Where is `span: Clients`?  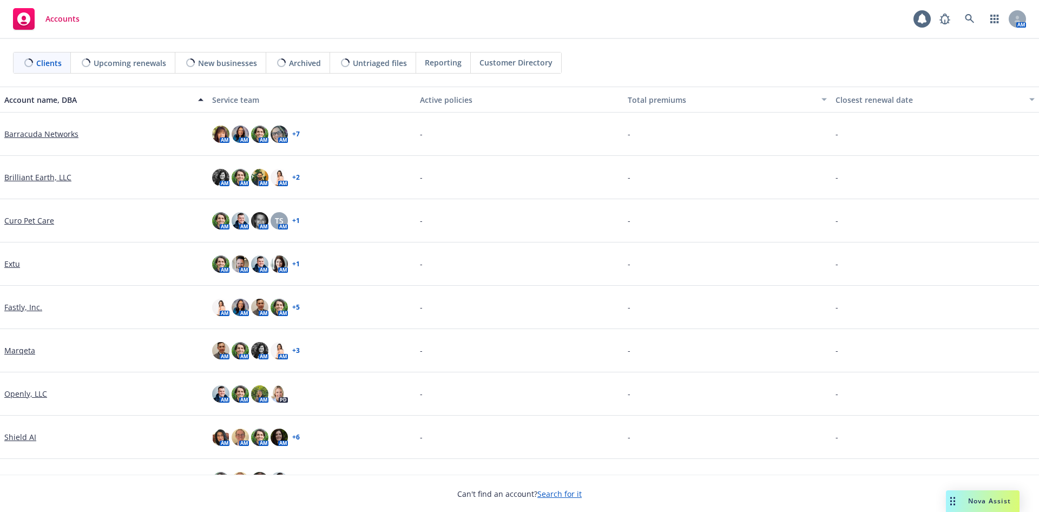 span: Clients is located at coordinates (49, 63).